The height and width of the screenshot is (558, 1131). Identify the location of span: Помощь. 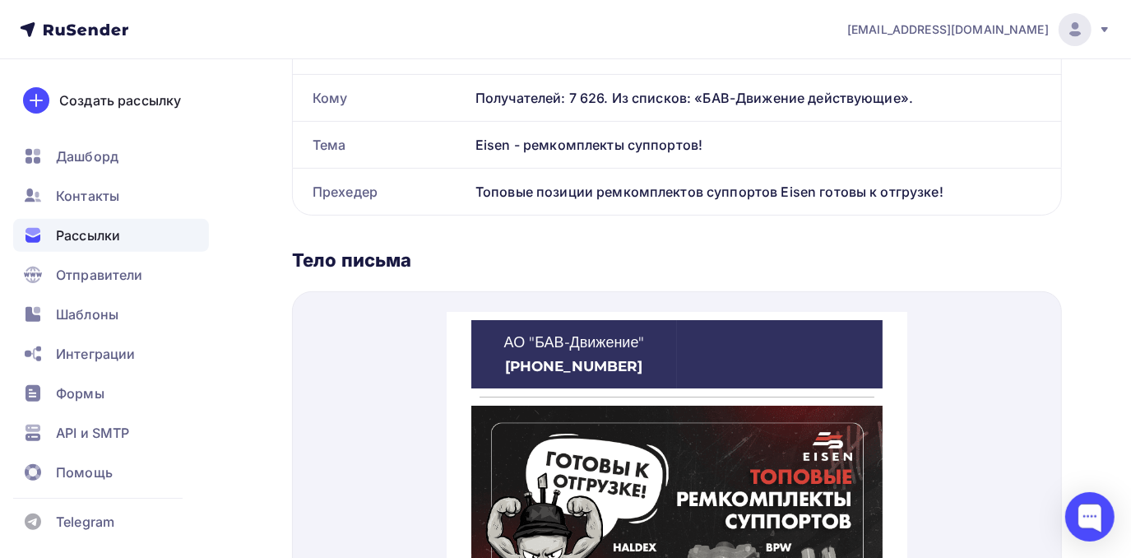
(84, 472).